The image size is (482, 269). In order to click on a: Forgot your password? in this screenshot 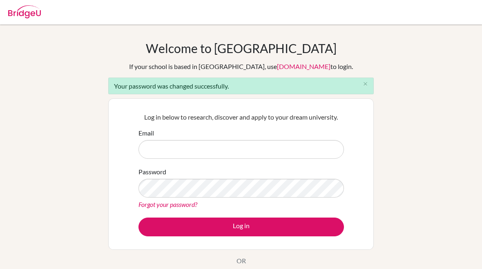, I will do `click(168, 204)`.